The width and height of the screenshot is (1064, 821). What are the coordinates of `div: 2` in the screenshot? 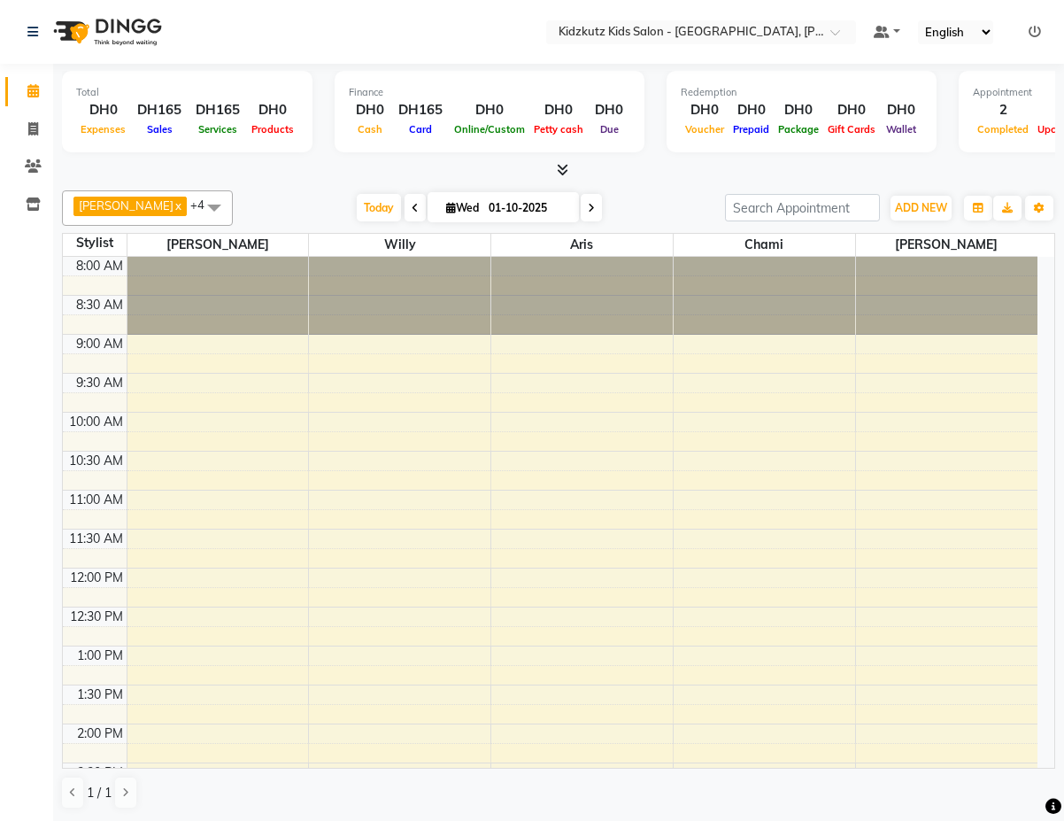 It's located at (1003, 110).